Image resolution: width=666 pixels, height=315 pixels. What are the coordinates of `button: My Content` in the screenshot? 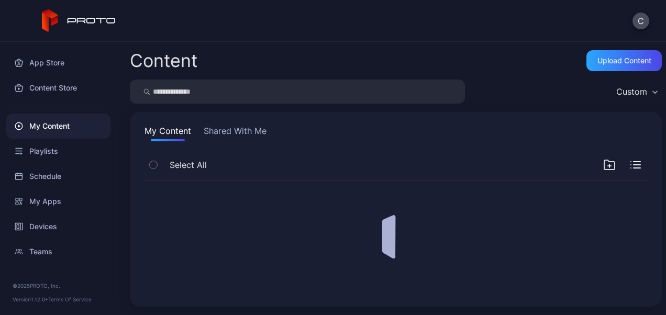 It's located at (167, 133).